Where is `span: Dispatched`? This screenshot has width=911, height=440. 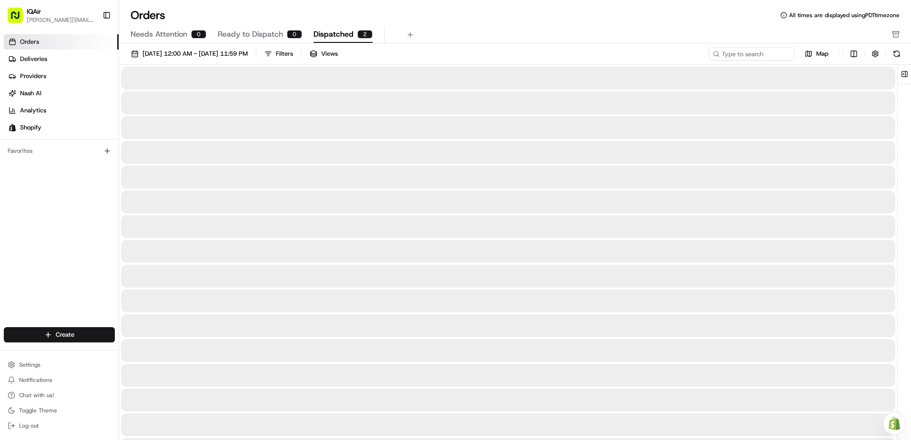 span: Dispatched is located at coordinates (333, 34).